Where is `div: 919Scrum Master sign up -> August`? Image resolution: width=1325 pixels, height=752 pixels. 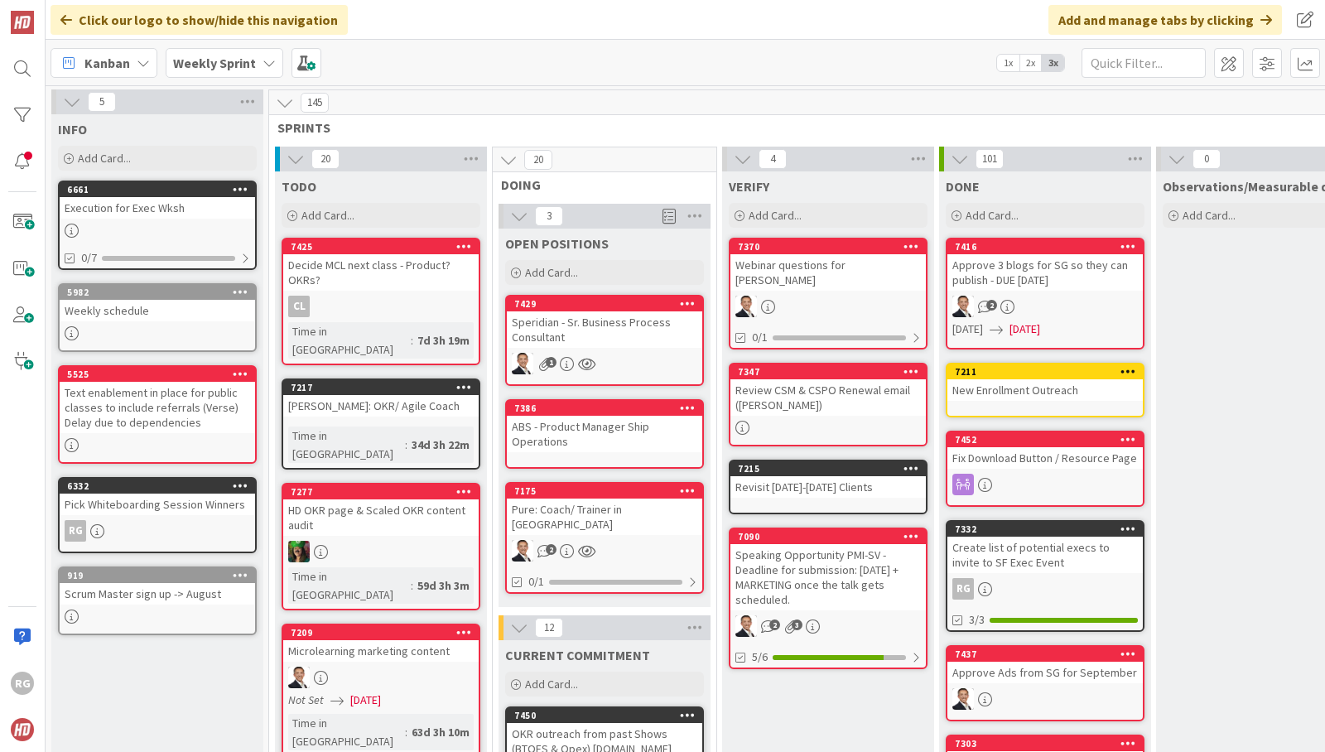
div: 919Scrum Master sign up -> August is located at coordinates (157, 587).